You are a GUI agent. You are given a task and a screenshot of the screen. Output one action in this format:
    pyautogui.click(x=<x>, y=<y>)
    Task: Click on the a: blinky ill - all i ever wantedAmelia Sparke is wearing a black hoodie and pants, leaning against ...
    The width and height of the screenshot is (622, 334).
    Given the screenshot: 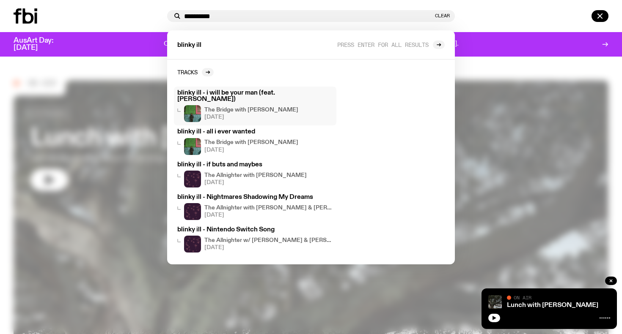 What is the action you would take?
    pyautogui.click(x=255, y=142)
    